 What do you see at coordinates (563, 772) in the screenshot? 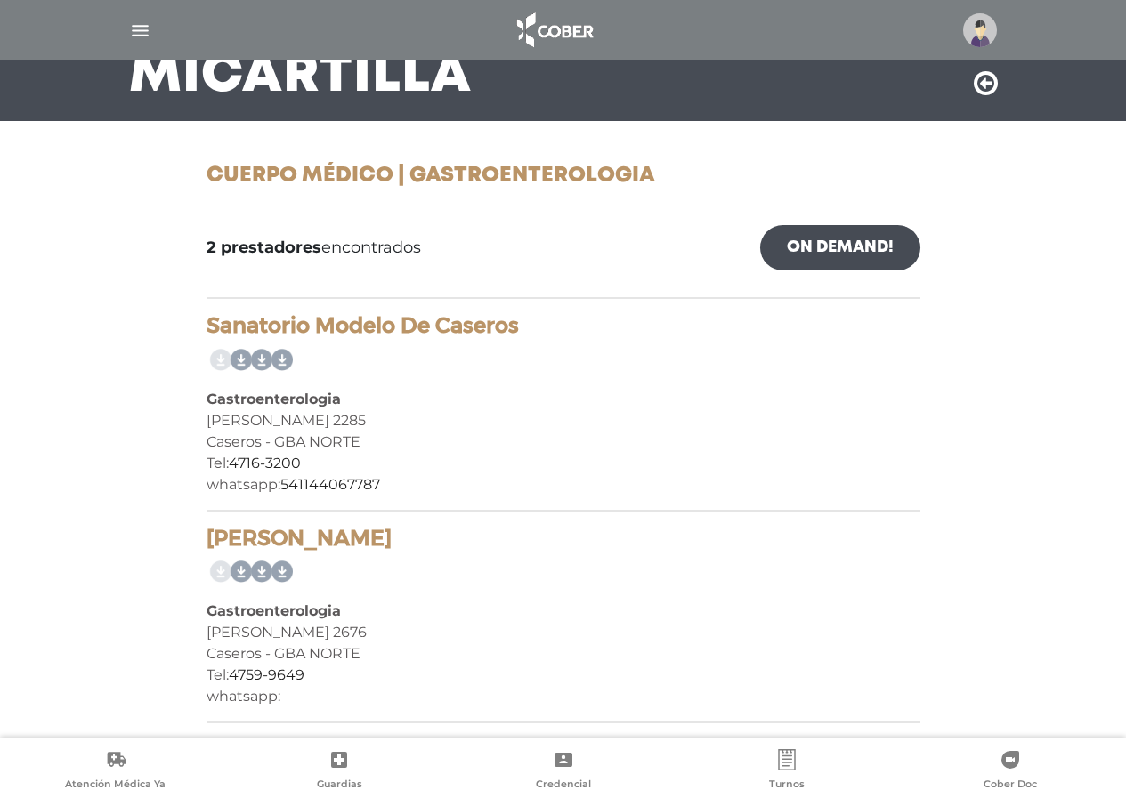
I see `a: Credencial` at bounding box center [563, 772].